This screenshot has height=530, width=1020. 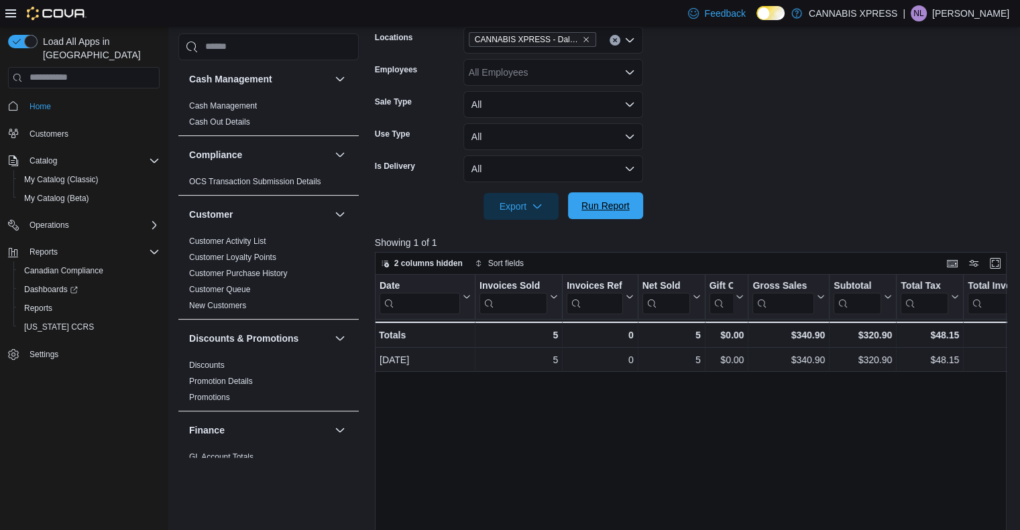 What do you see at coordinates (721, 296) in the screenshot?
I see `div: Gift Card Sales` at bounding box center [721, 296].